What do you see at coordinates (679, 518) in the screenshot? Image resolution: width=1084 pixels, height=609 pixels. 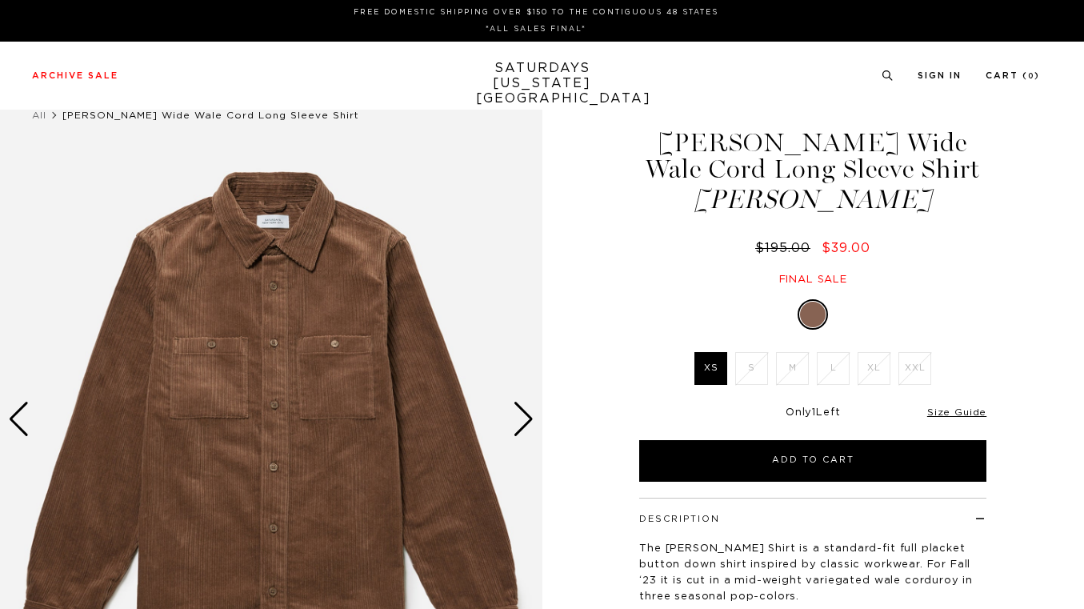 I see `button: Description` at bounding box center [679, 518].